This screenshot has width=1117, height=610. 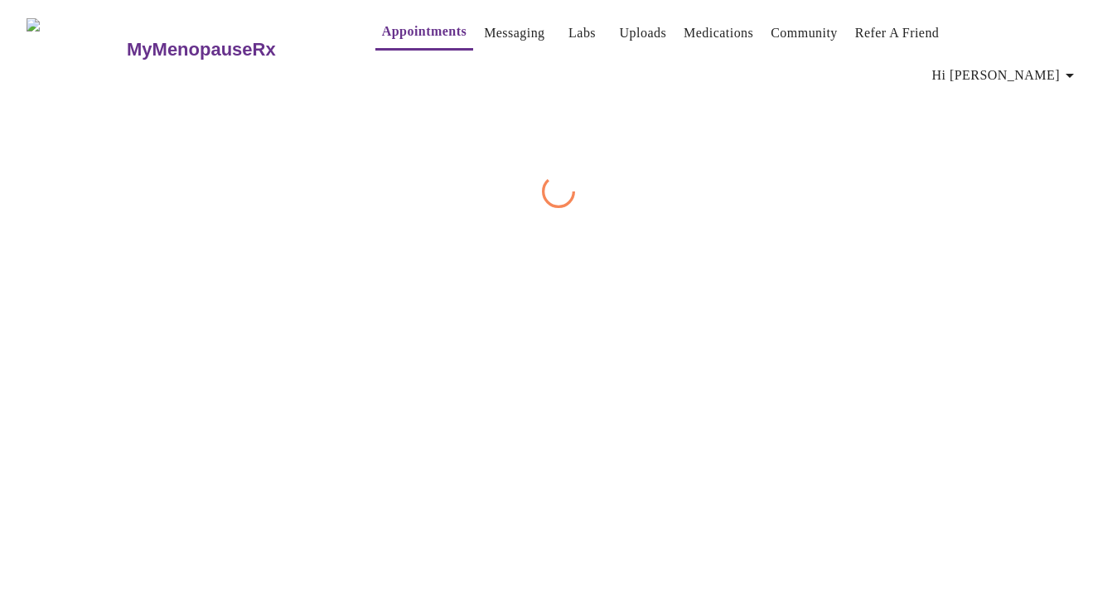 I want to click on h3: MyMenopauseRx, so click(x=201, y=50).